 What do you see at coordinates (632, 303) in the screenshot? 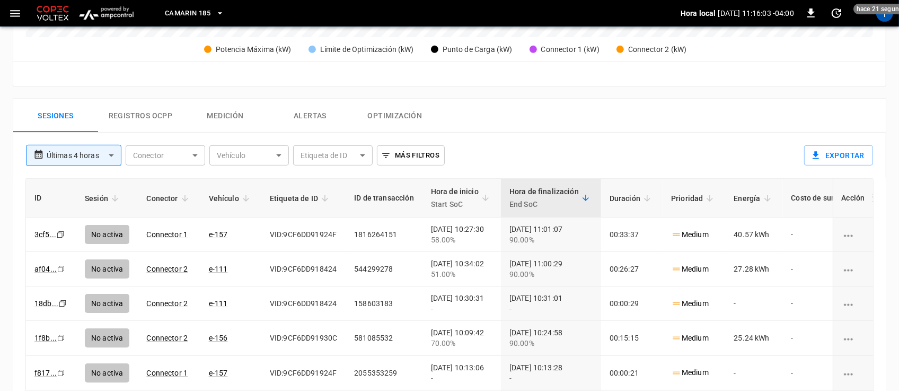
I see `td: 00:00:29` at bounding box center [632, 303].